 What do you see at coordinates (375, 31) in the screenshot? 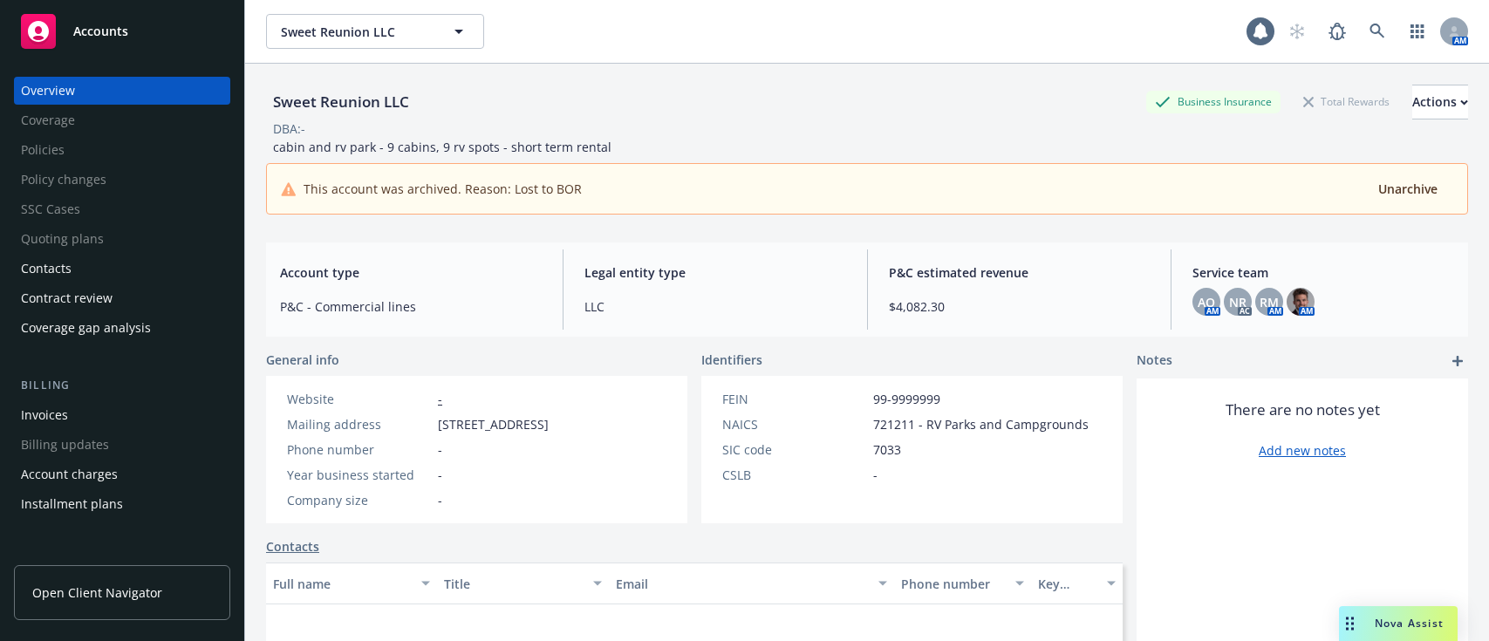
I see `button: Sweet Reunion LLC` at bounding box center [375, 31].